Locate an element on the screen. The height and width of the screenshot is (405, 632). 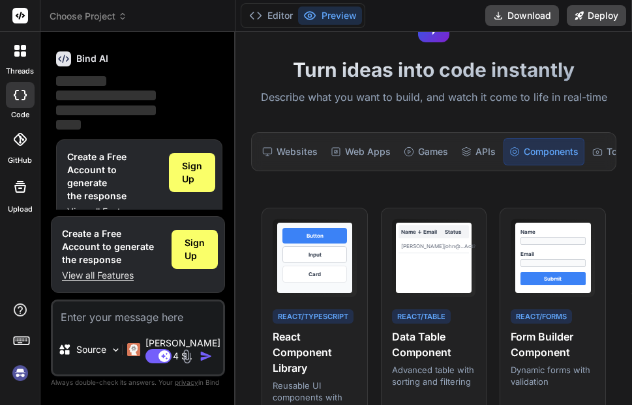
img: attachment is located at coordinates (186, 357).